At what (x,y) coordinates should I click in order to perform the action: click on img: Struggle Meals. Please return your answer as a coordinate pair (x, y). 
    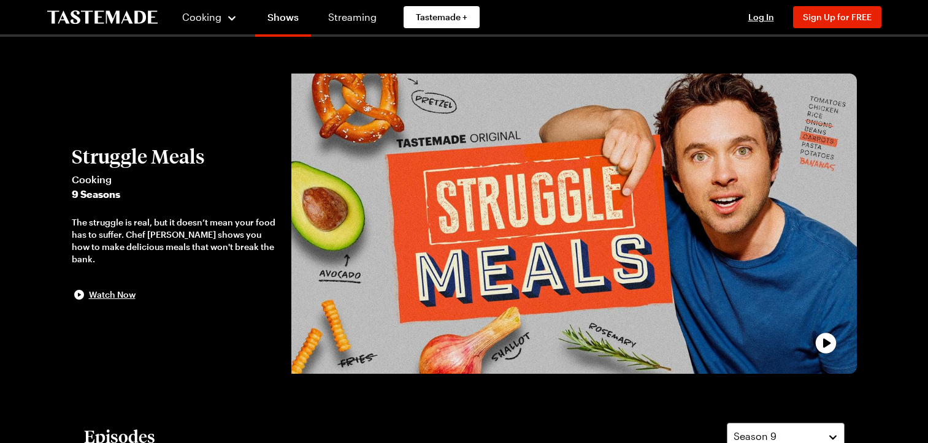
    Looking at the image, I should click on (574, 224).